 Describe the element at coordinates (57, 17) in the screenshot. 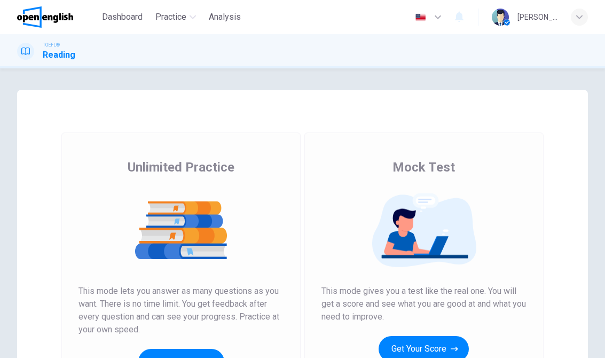

I see `a: OpenEnglish logo` at that location.